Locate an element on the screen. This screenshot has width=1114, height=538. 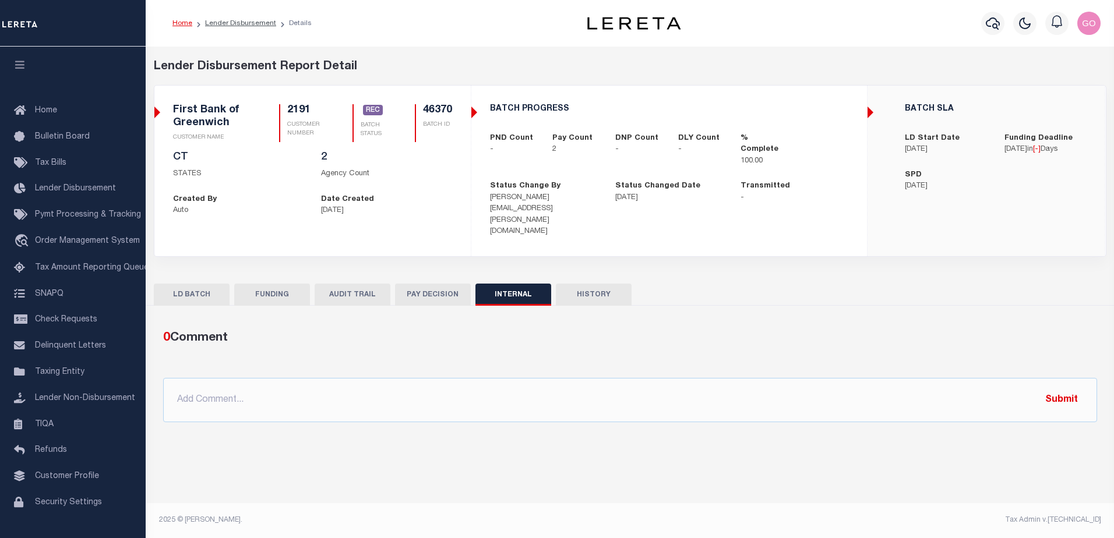
span: TIQA is located at coordinates (44, 424).